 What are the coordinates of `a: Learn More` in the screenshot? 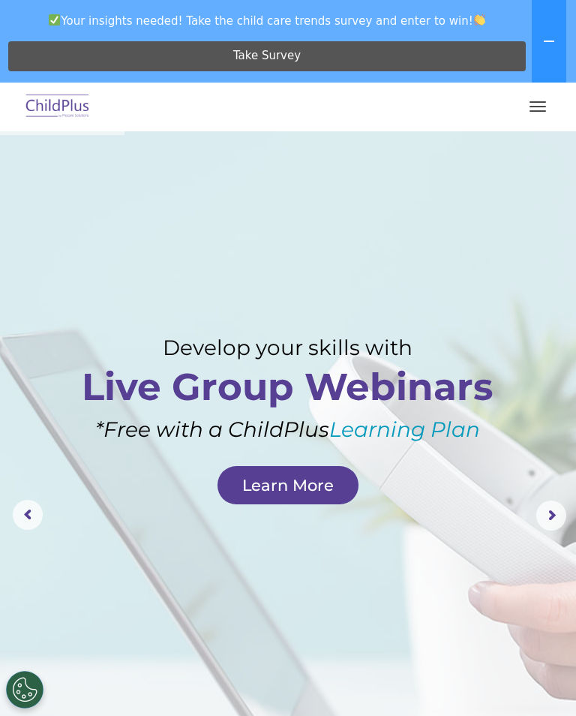 It's located at (288, 485).